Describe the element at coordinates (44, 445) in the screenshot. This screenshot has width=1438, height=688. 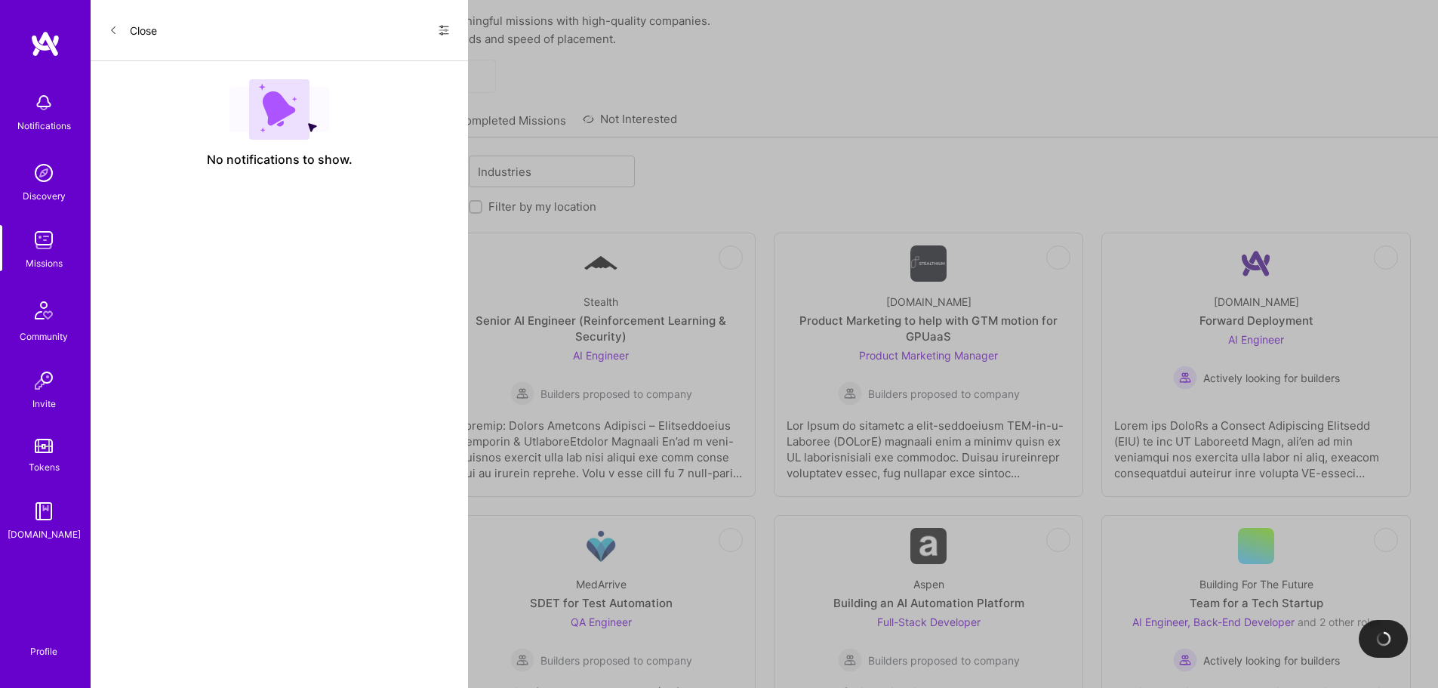
I see `img: tokens` at that location.